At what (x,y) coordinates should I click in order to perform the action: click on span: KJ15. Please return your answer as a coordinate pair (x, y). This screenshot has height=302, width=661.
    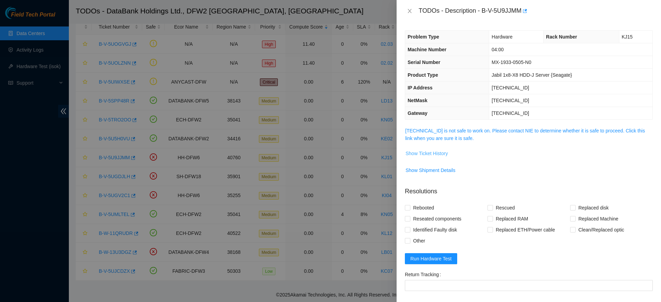
    Looking at the image, I should click on (627, 37).